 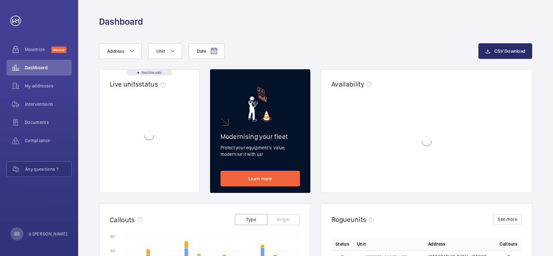 What do you see at coordinates (260, 179) in the screenshot?
I see `a: Learn more` at bounding box center [260, 179].